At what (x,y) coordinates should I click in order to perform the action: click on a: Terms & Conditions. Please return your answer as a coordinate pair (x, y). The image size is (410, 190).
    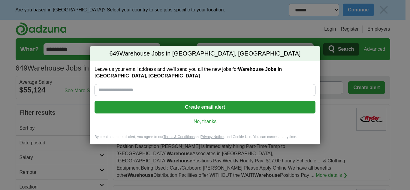
    Looking at the image, I should click on (179, 137).